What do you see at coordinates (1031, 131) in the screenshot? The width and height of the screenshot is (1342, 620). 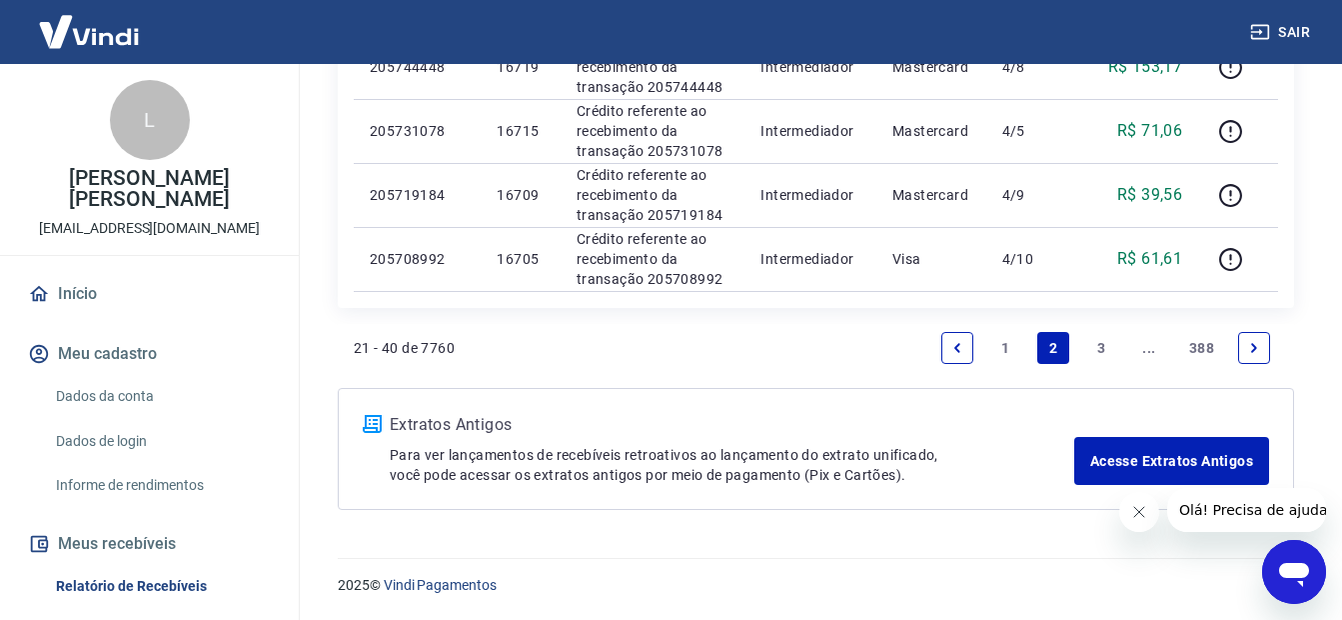 I see `p: 4/5` at bounding box center [1031, 131].